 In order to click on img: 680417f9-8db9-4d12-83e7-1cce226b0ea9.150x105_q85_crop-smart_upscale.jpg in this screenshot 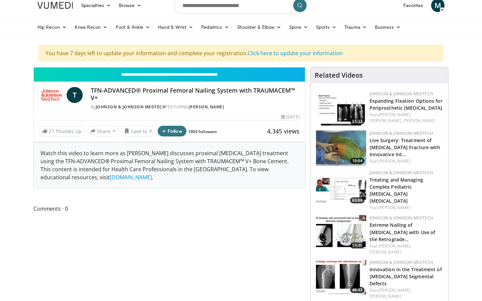, I will do `click(341, 277)`.